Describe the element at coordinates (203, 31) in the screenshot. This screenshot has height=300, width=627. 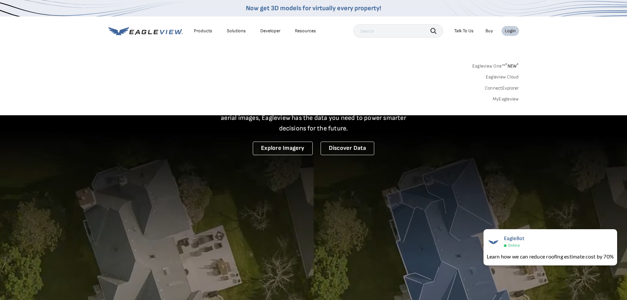
I see `div: Products` at that location.